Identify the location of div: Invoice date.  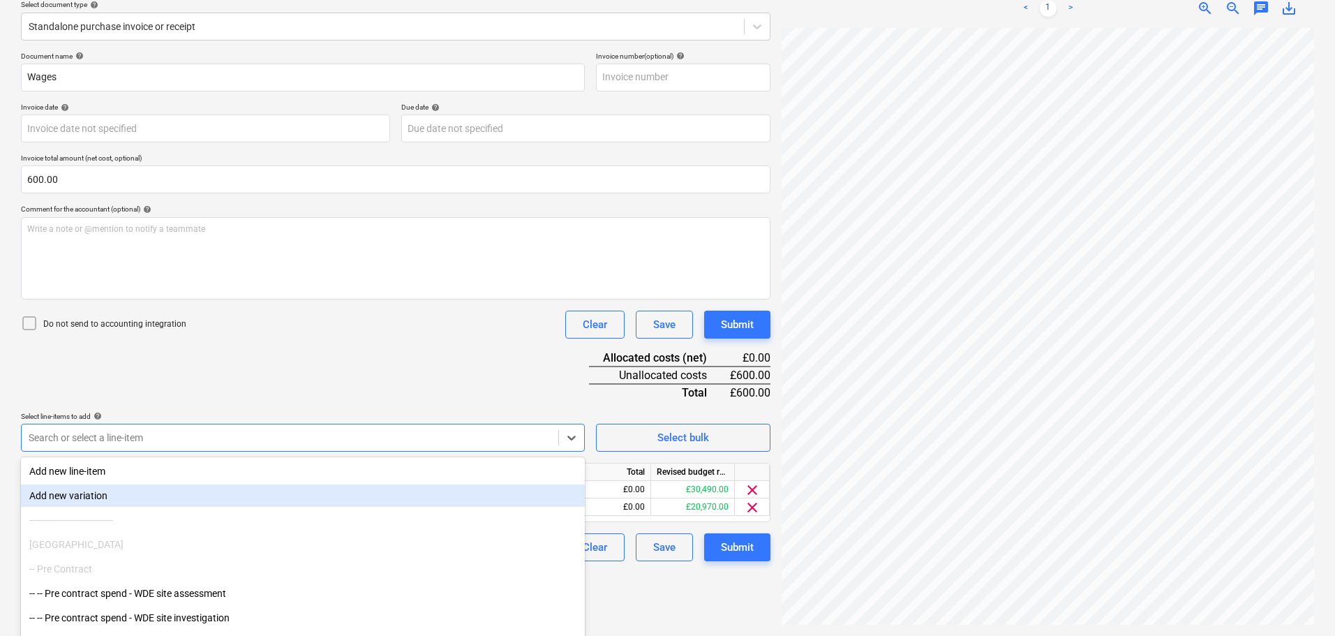
(205, 107).